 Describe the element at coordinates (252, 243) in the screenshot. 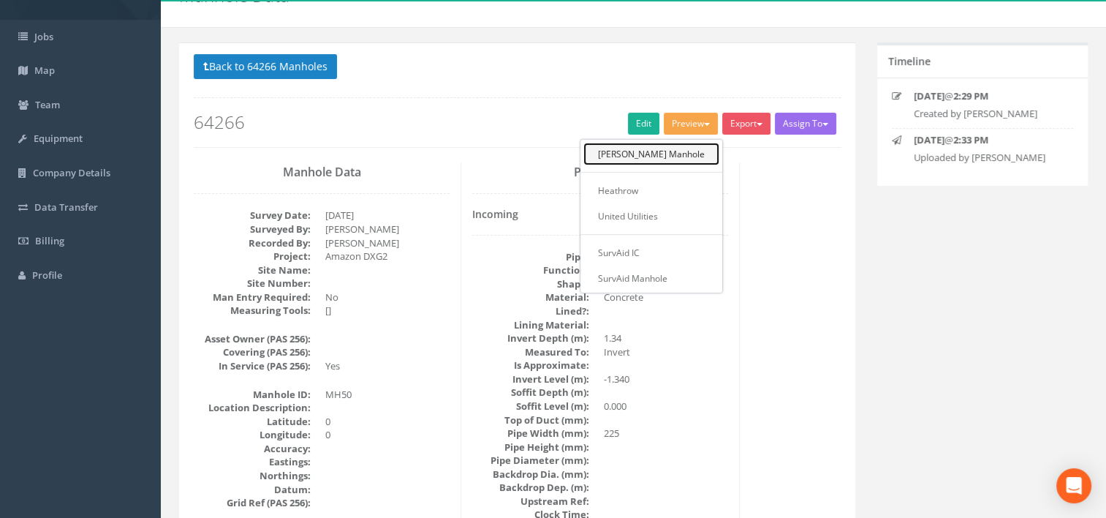

I see `dt: Recorded By:` at that location.